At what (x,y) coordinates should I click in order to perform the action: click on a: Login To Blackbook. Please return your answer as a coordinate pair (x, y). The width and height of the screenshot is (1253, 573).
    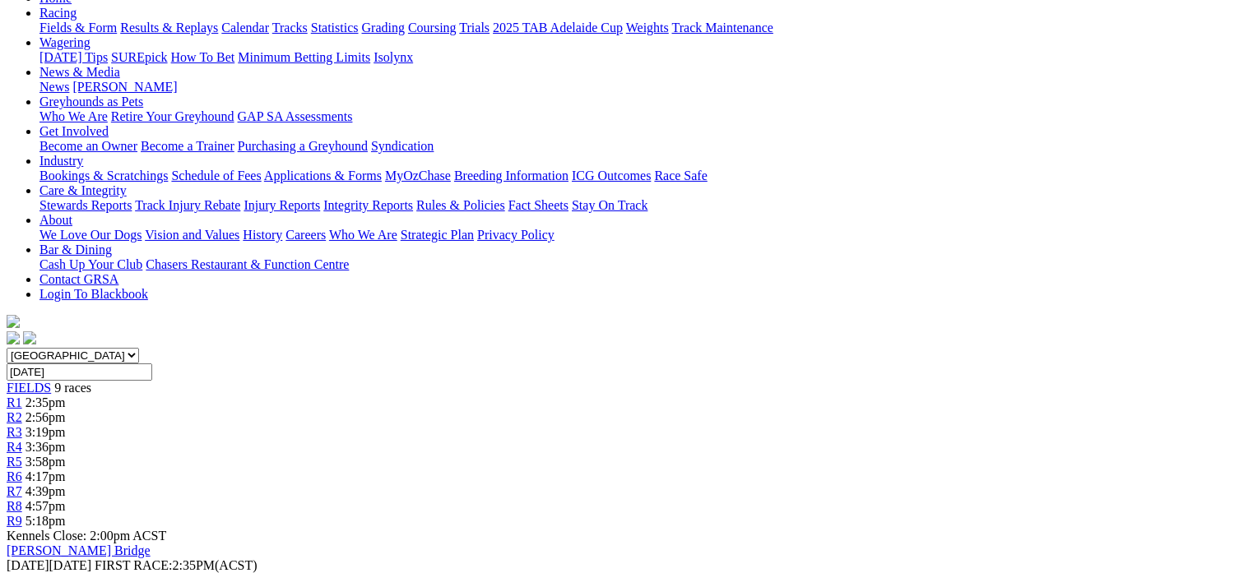
    Looking at the image, I should click on (94, 294).